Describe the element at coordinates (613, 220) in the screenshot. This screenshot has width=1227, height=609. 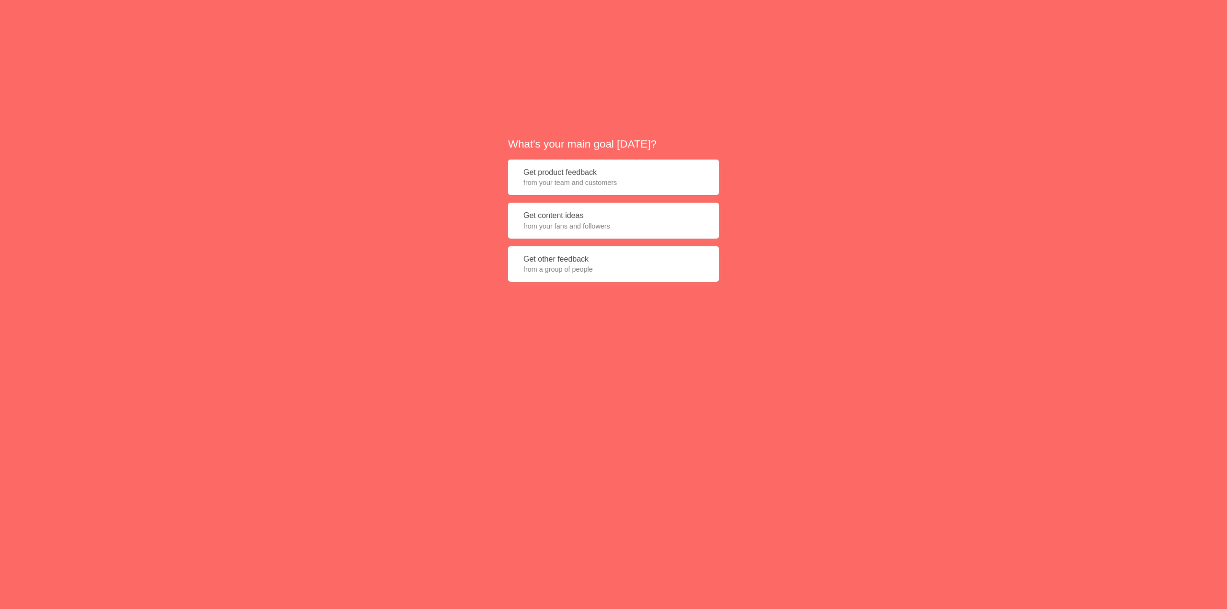
I see `button: Get content ideasfrom your fans and followers` at that location.